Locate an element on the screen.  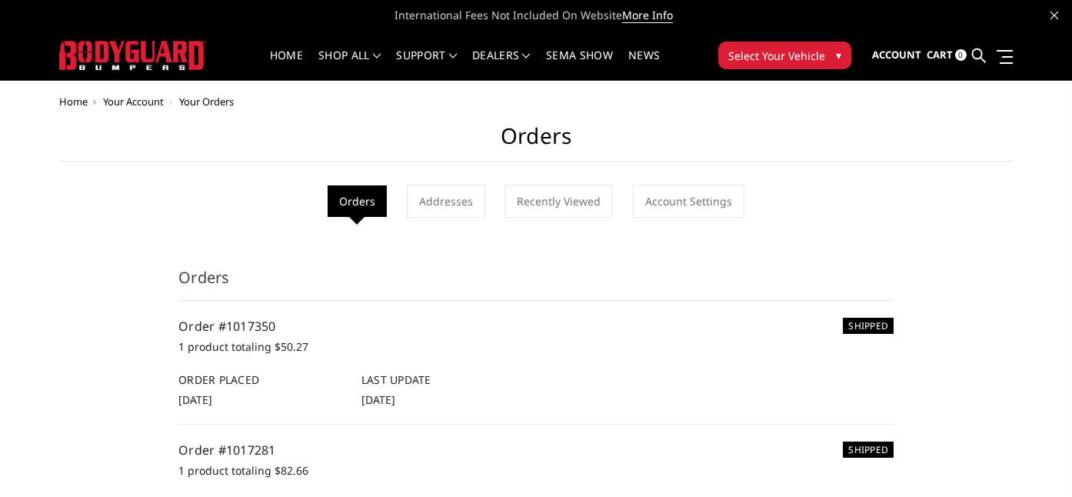
a: Support is located at coordinates (426, 65).